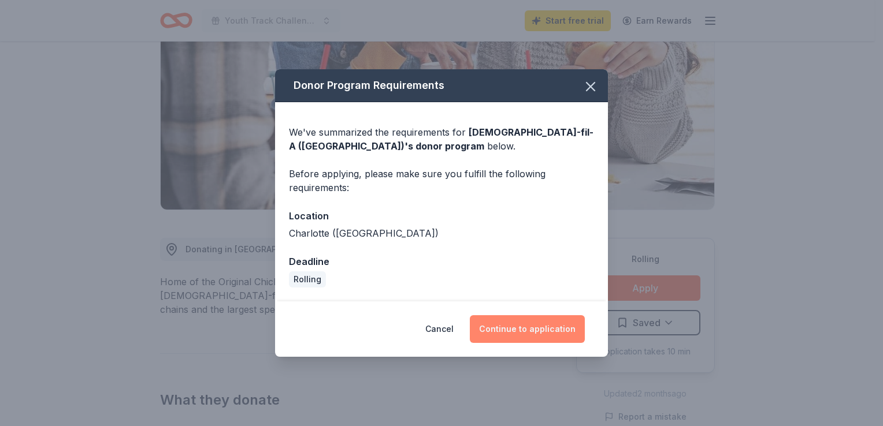  Describe the element at coordinates (439, 329) in the screenshot. I see `button: Cancel` at that location.